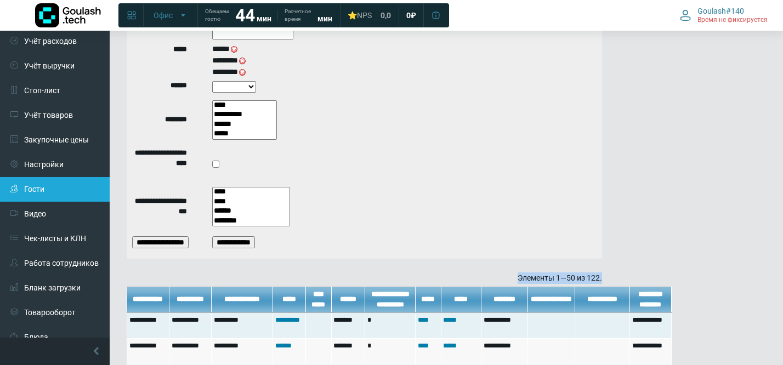  Describe the element at coordinates (724, 15) in the screenshot. I see `button: Goulash#140 Время не фиксируется` at that location.